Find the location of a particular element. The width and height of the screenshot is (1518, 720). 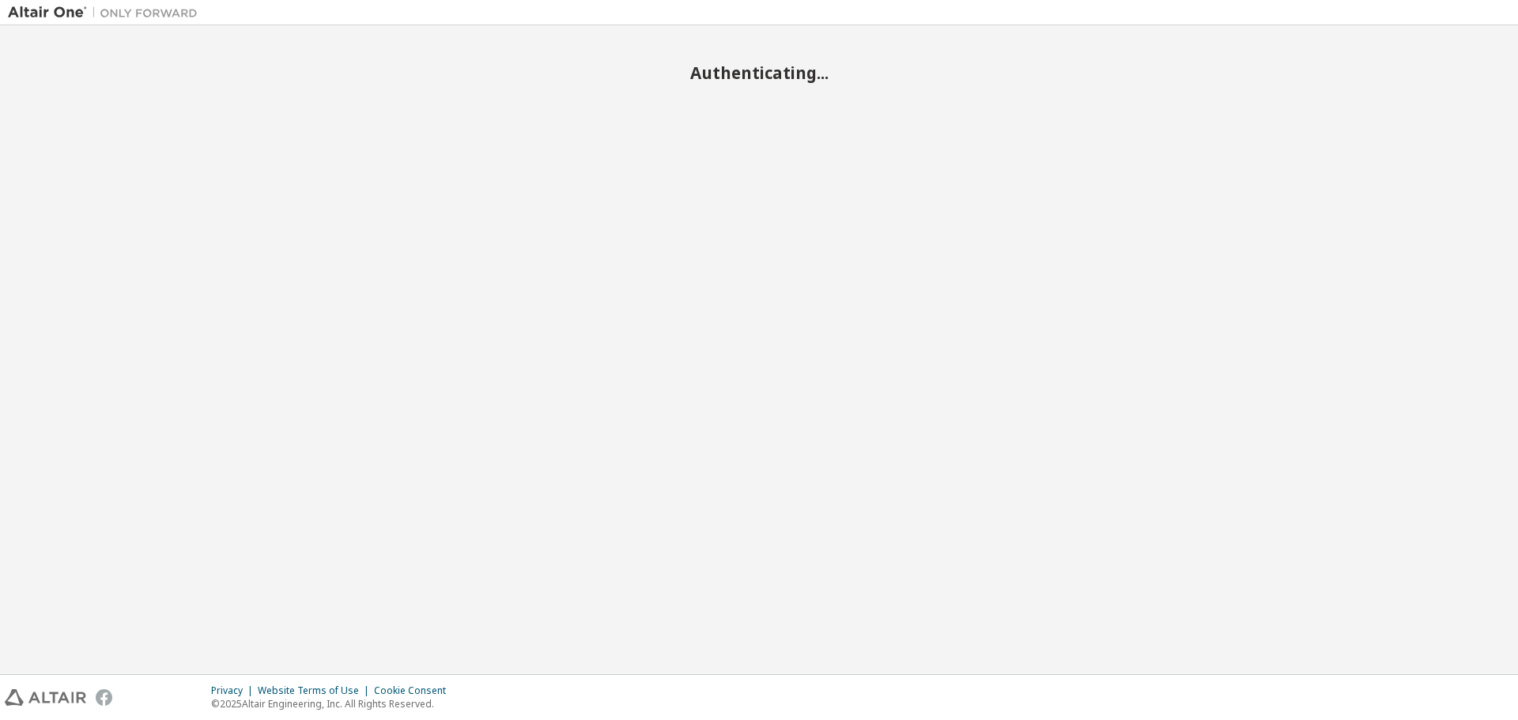

h2: Authenticating... is located at coordinates (759, 73).